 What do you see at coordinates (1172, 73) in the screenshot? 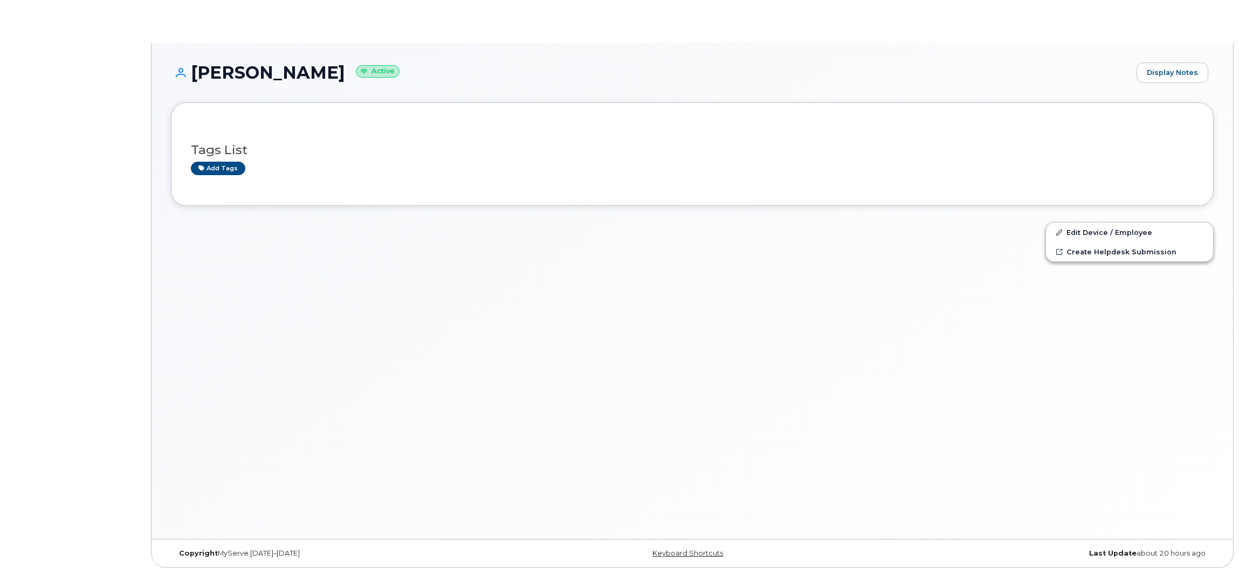
I see `a: Display Notes` at bounding box center [1172, 73].